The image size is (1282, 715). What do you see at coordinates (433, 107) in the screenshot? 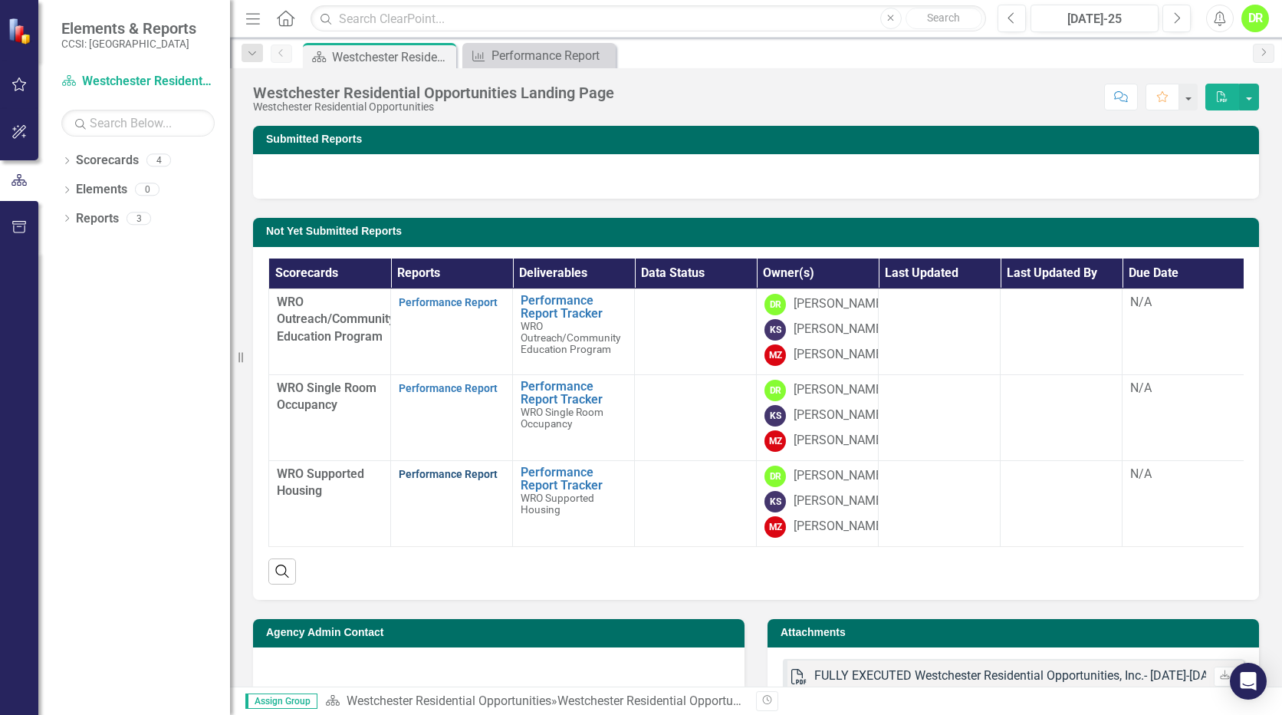
I see `div: Westchester Residential Opportunities` at bounding box center [433, 107].